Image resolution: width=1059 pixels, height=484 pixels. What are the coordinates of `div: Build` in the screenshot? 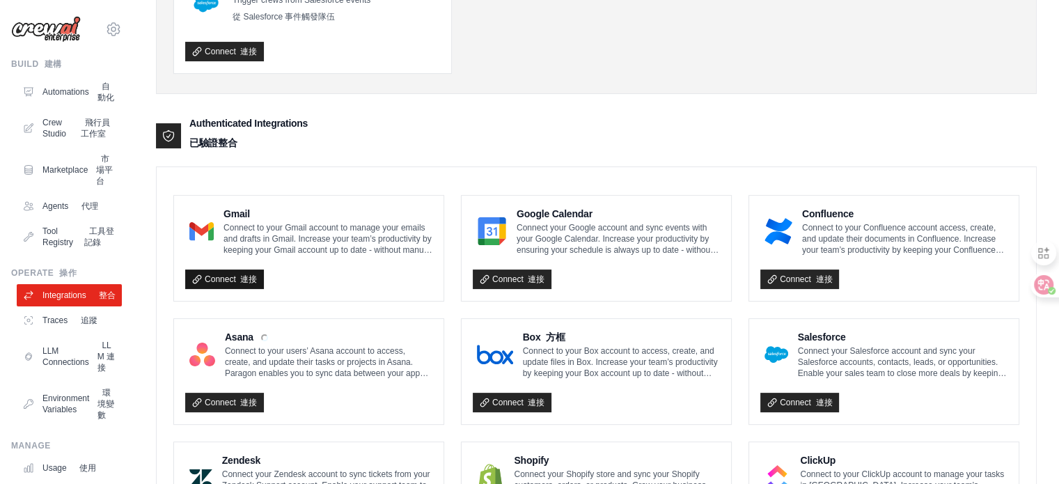 It's located at (66, 64).